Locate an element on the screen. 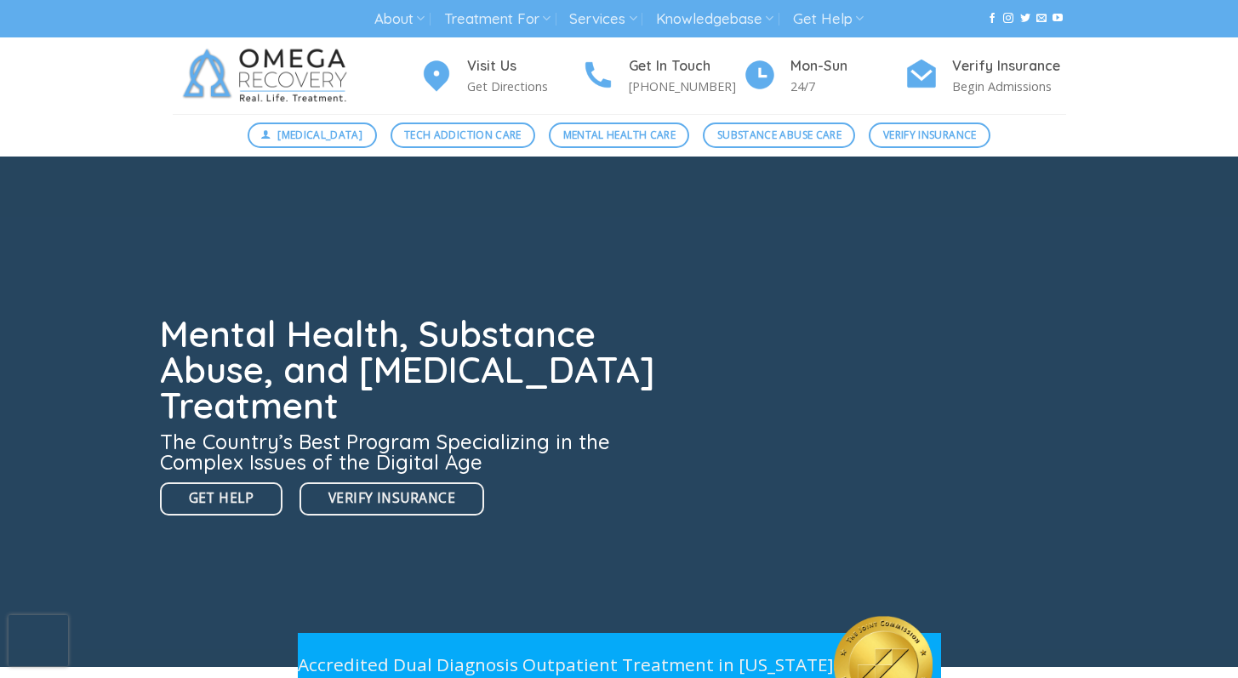  h4: Visit Us is located at coordinates (524, 66).